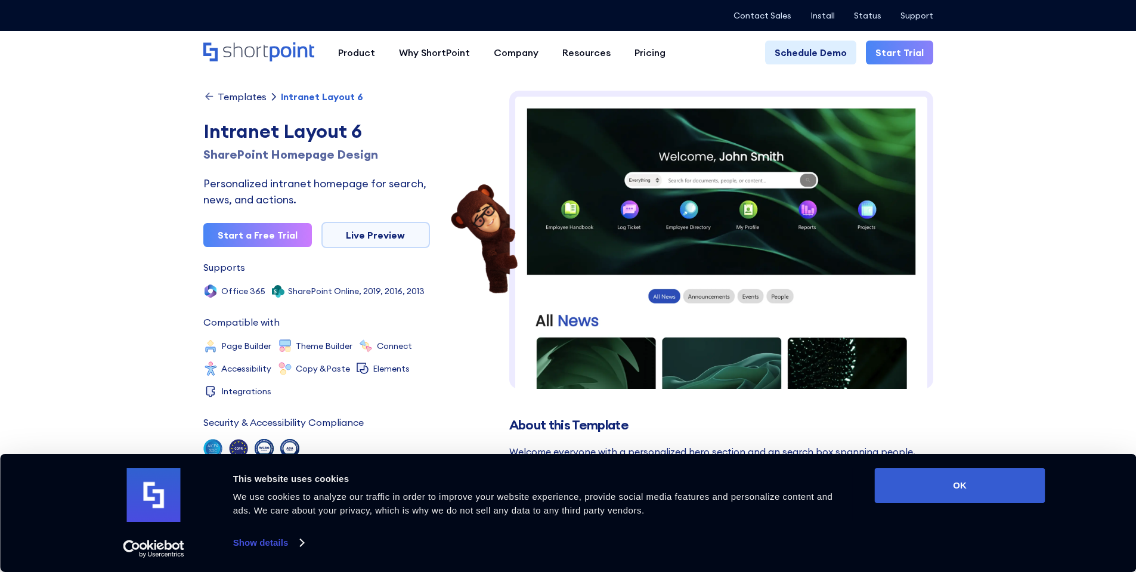  Describe the element at coordinates (317, 191) in the screenshot. I see `div: Personalized intranet homepage for search, news, and actions.` at that location.